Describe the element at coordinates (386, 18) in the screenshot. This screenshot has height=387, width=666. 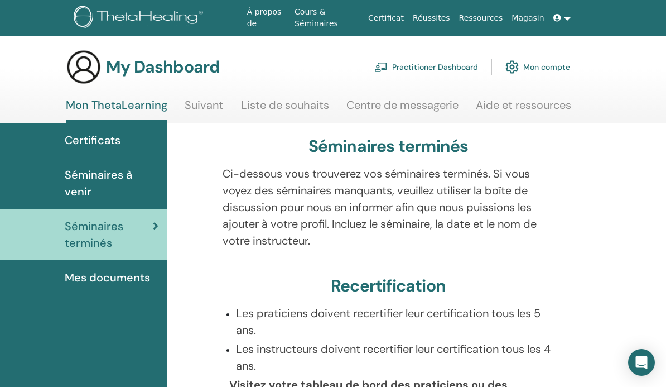
I see `a: Certificat` at that location.